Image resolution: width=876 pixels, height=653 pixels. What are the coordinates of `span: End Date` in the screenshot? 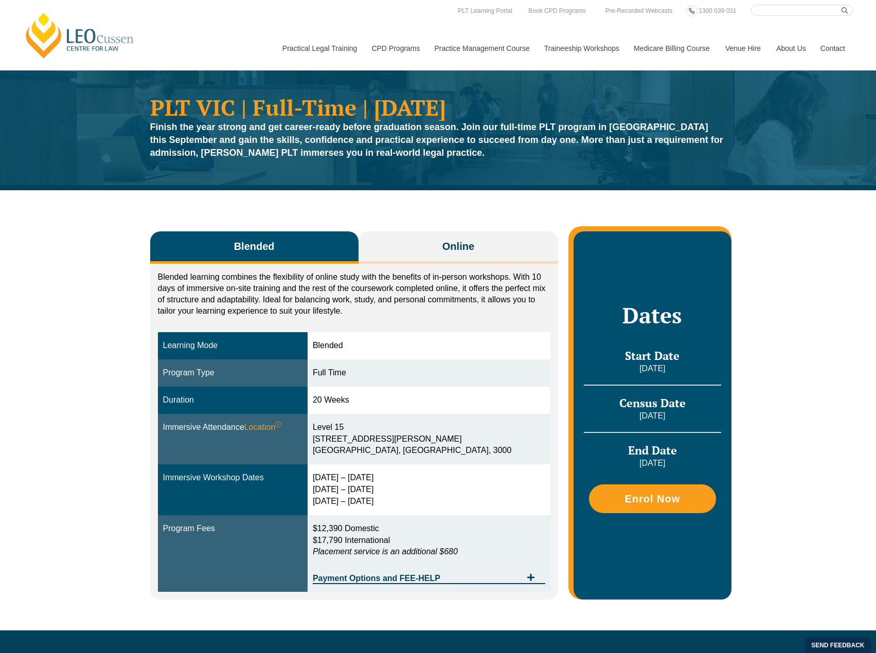 It's located at (652, 450).